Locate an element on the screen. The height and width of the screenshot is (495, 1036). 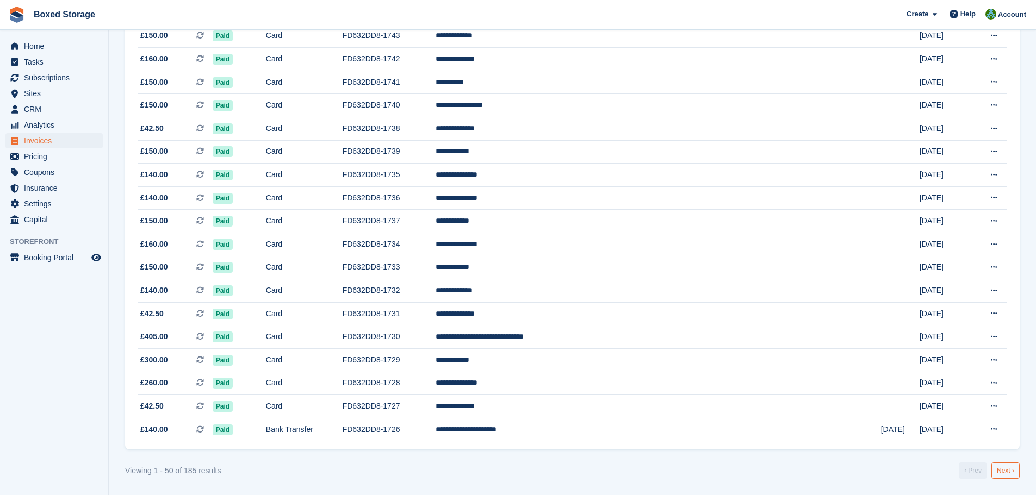
span: Capital is located at coordinates (57, 220).